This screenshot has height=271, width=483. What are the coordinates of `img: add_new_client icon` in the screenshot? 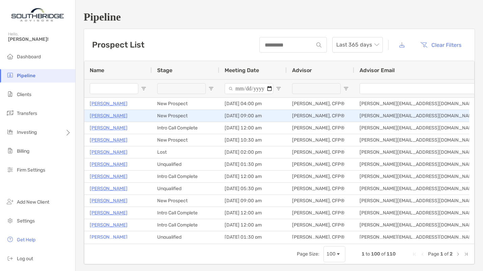 It's located at (10, 202).